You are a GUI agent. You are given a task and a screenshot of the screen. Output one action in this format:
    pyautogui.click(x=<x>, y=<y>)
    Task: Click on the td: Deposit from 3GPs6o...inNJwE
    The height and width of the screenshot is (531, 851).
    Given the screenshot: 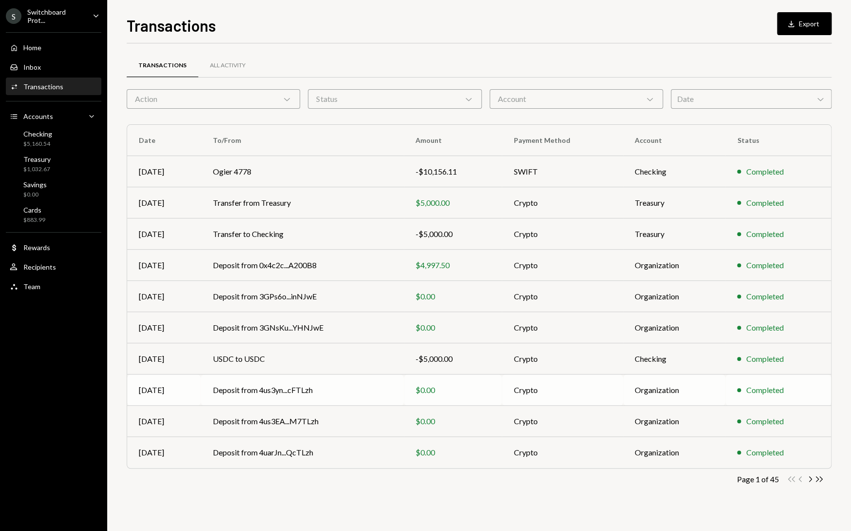 What is the action you would take?
    pyautogui.click(x=302, y=296)
    